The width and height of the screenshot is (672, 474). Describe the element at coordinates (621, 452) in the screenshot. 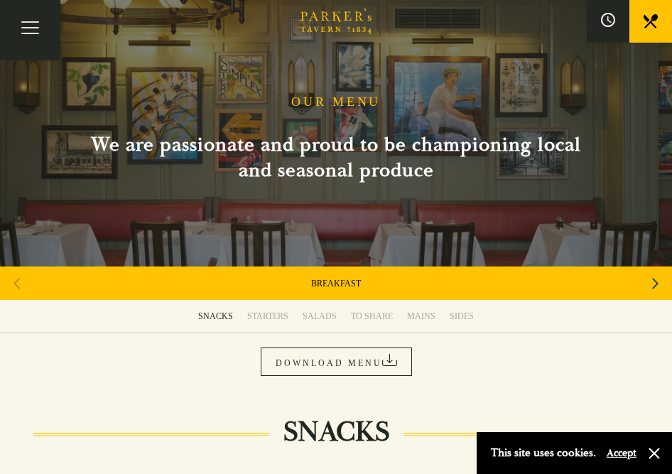

I see `button: Accept` at that location.